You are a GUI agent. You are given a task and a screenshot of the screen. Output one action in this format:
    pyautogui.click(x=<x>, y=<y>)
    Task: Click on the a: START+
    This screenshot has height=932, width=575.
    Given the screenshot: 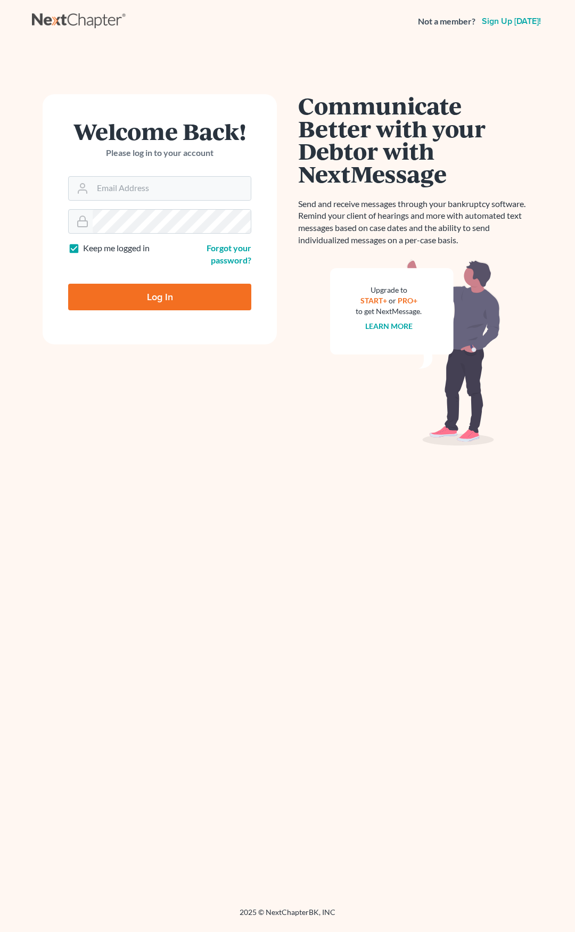 What is the action you would take?
    pyautogui.click(x=374, y=300)
    